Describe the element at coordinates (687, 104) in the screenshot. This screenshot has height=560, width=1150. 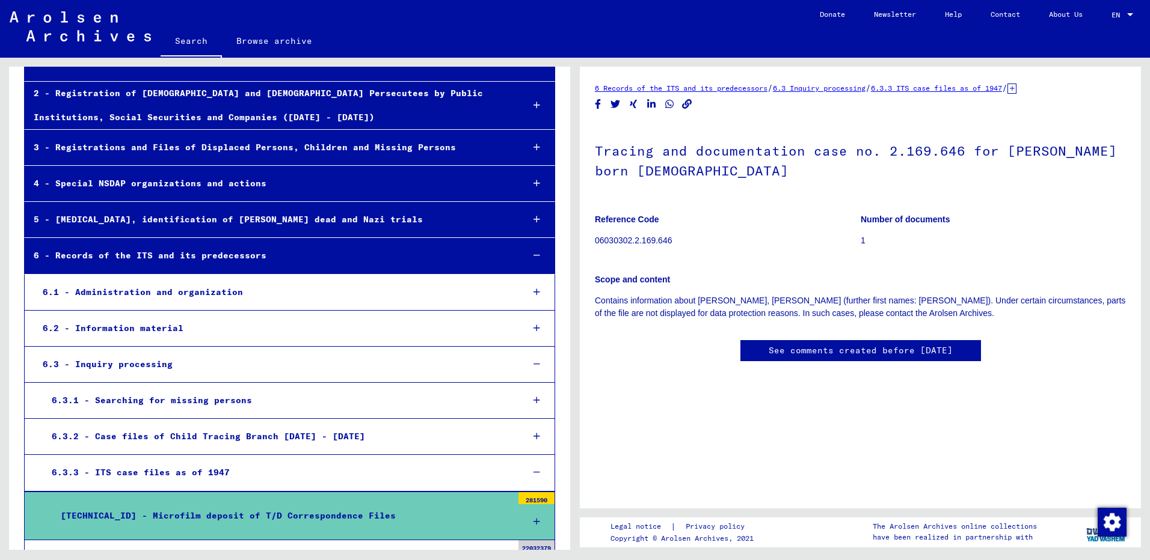
I see `button: Copy link` at that location.